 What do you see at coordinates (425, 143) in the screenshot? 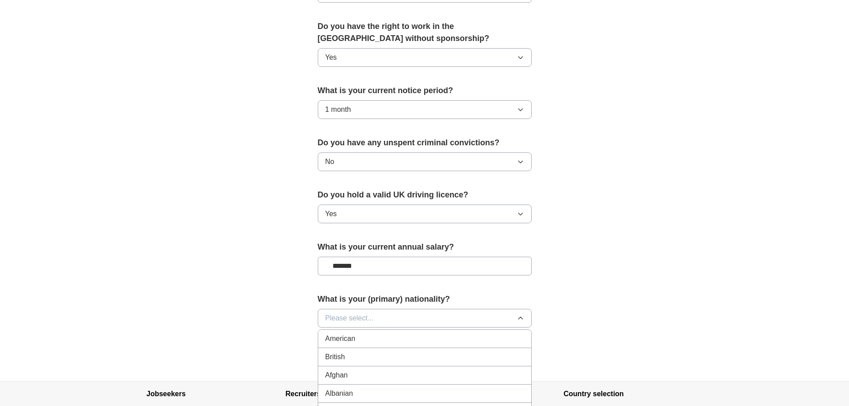
I see `label: Do you have any unspent criminal convictions?` at bounding box center [425, 143].